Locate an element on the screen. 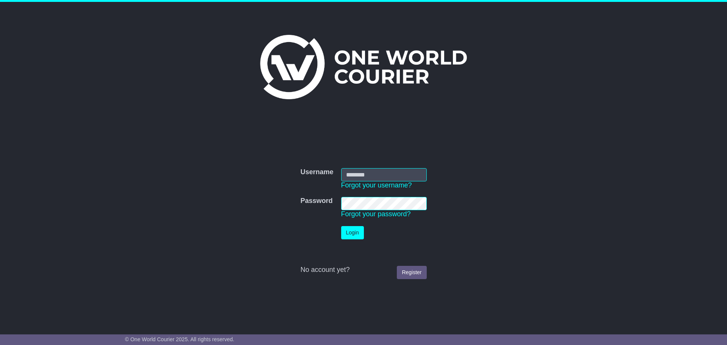  a: Forgot your username? is located at coordinates (376, 185).